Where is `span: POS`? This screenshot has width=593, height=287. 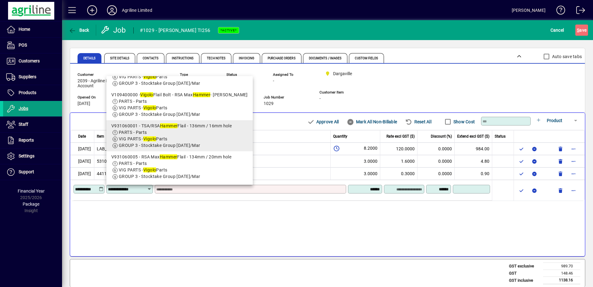 span: POS is located at coordinates (23, 45).